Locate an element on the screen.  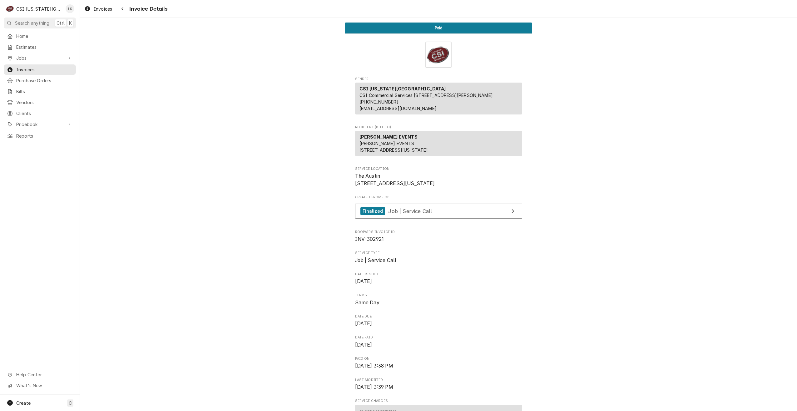
span: Sender is located at coordinates (439, 79).